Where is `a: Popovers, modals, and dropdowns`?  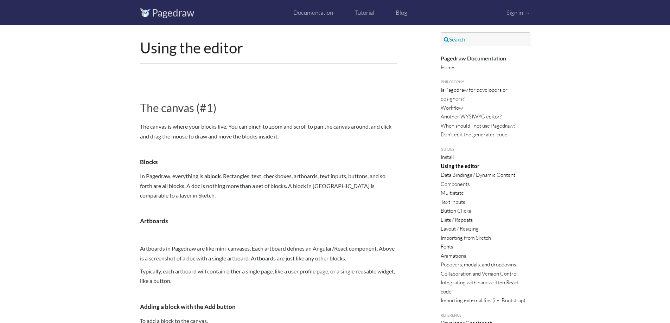
a: Popovers, modals, and dropdowns is located at coordinates (478, 264).